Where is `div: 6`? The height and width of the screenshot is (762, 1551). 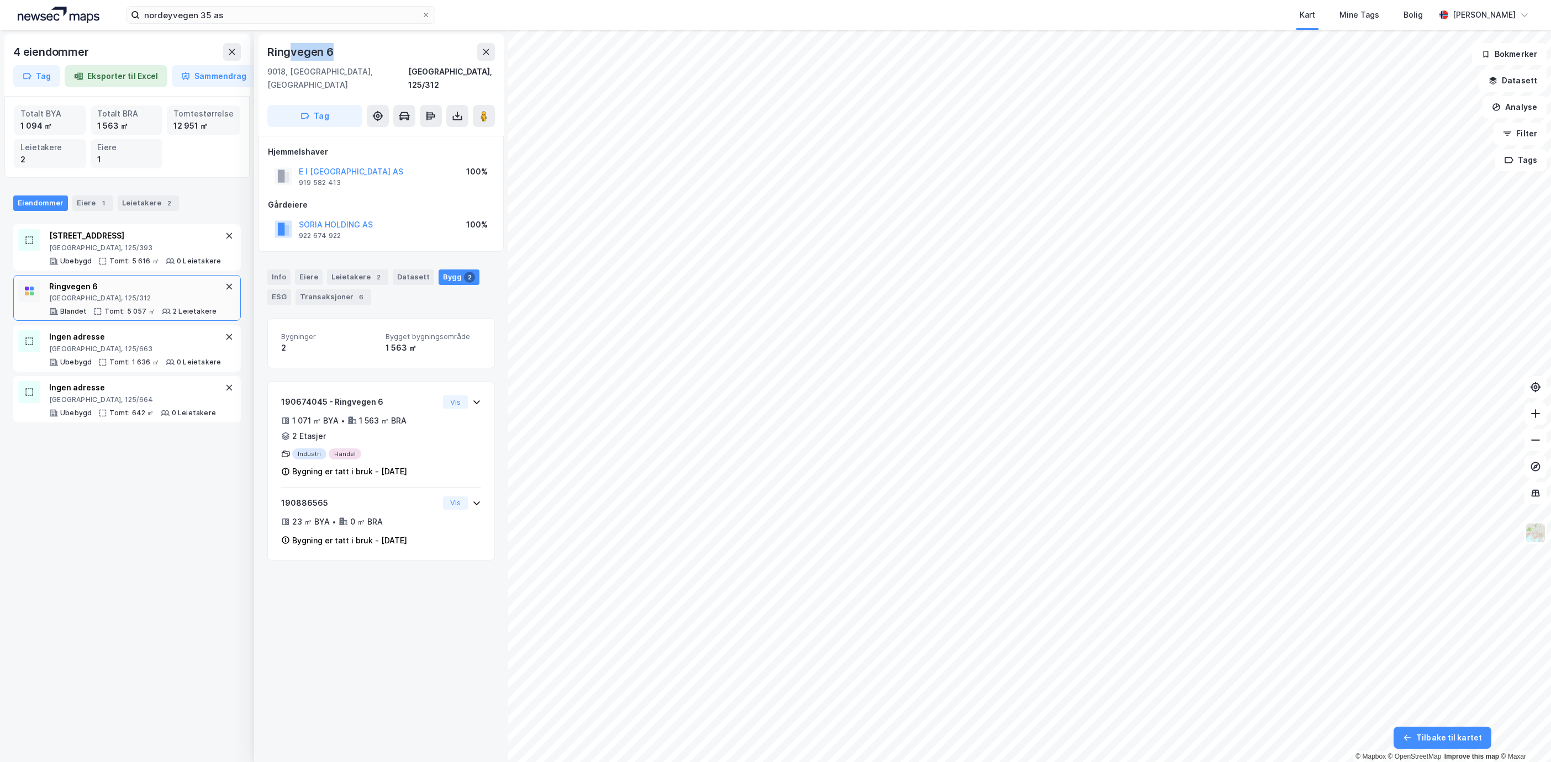
div: 6 is located at coordinates (361, 297).